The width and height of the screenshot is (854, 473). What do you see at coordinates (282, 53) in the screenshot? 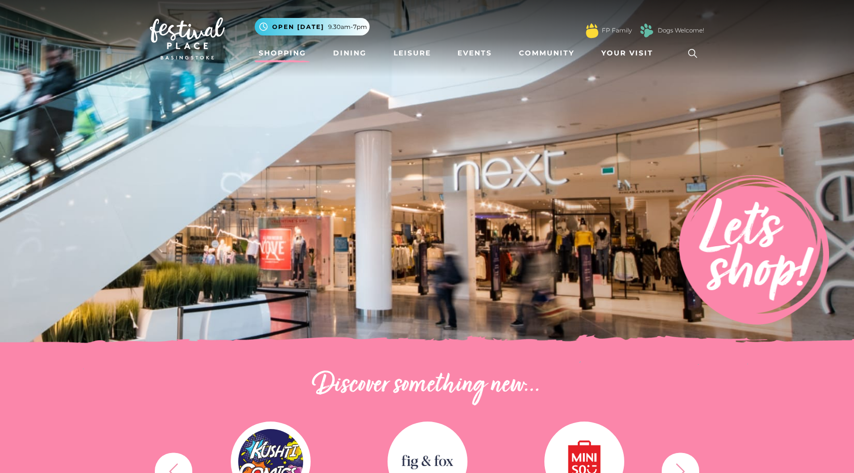
I see `a: Shopping` at bounding box center [282, 53].